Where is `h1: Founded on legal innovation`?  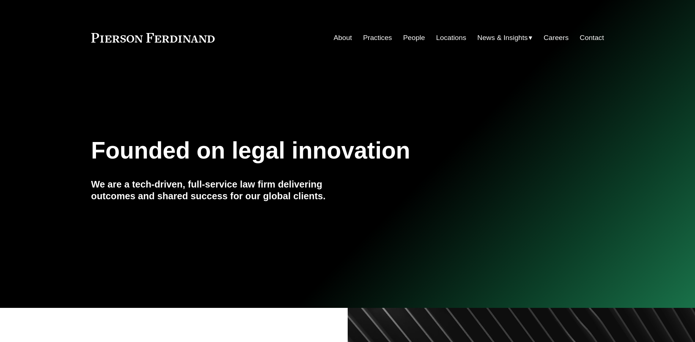
h1: Founded on legal innovation is located at coordinates (305, 150).